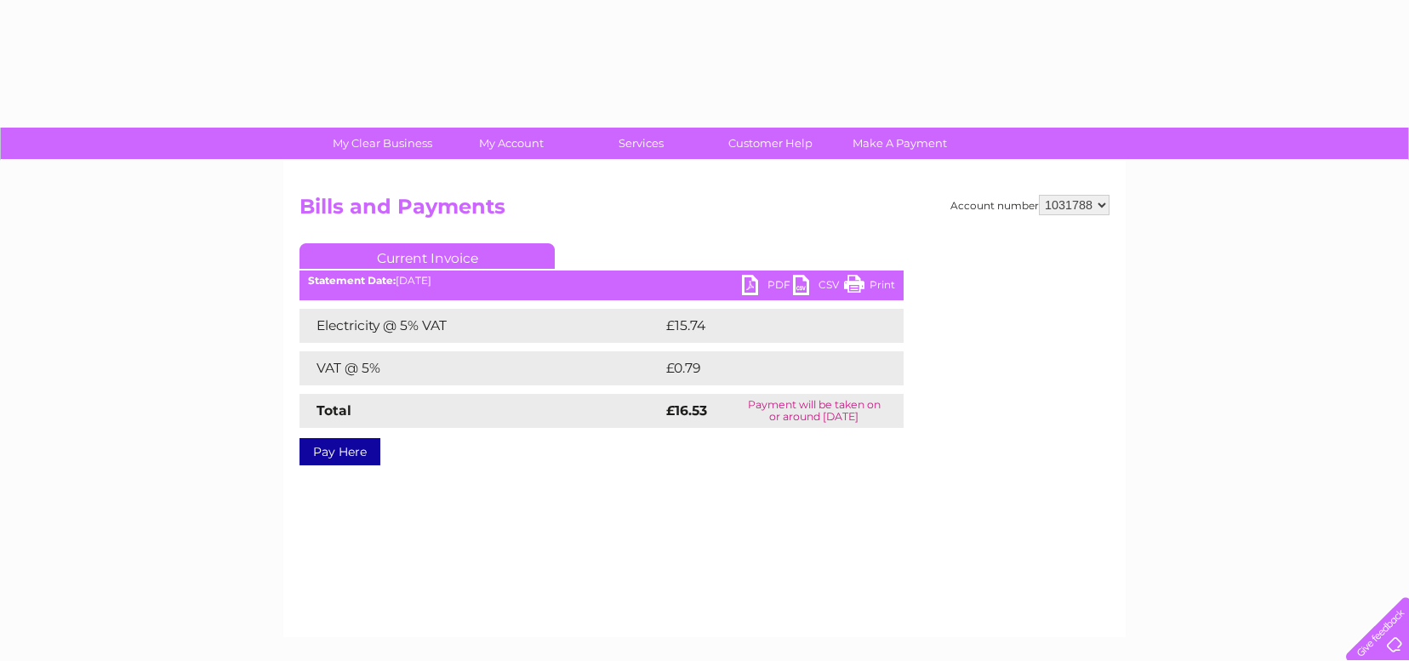  I want to click on a: Services, so click(641, 143).